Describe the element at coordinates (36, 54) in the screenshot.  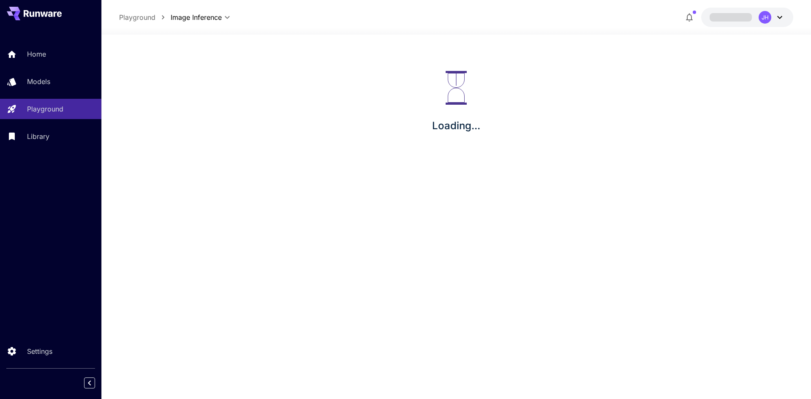
I see `p: Home` at that location.